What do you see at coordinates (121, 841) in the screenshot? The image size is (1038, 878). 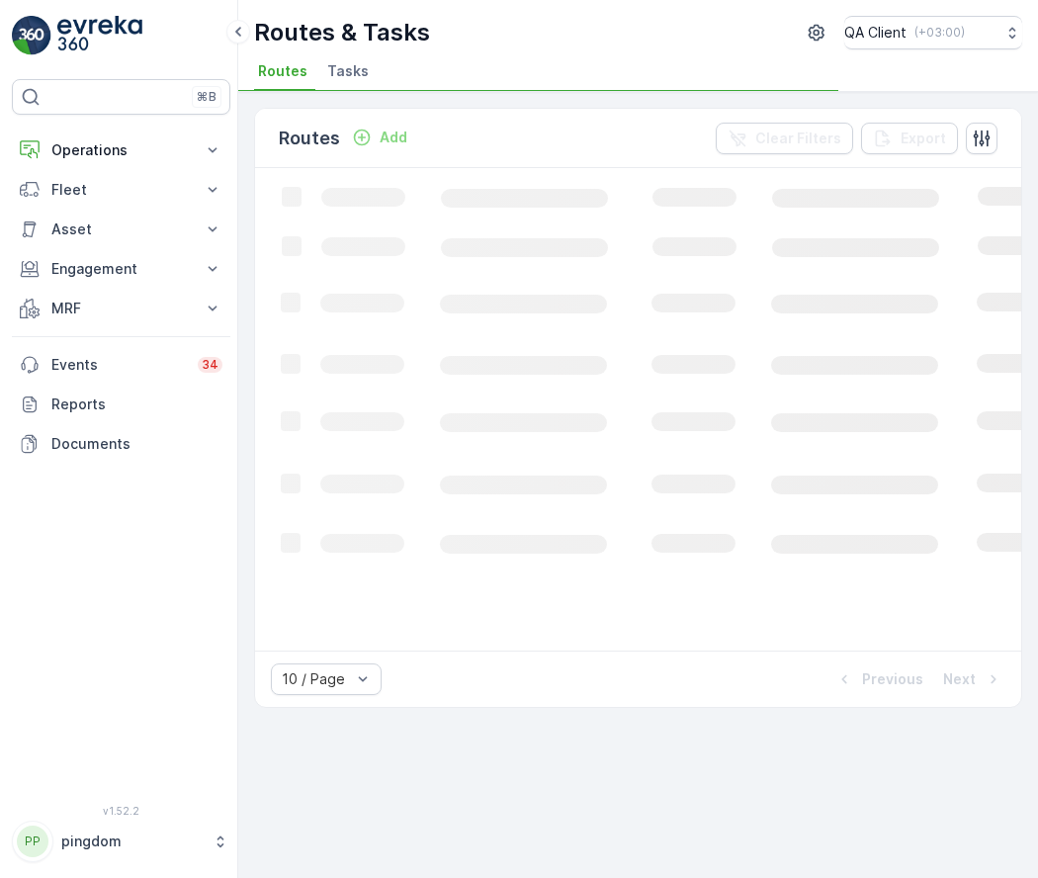 I see `button: PPpingdom` at bounding box center [121, 841].